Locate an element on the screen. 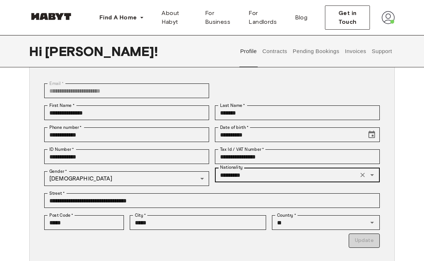 This screenshot has width=424, height=261. button: Choose date, selected date is Jan 10, 2003 is located at coordinates (372, 135).